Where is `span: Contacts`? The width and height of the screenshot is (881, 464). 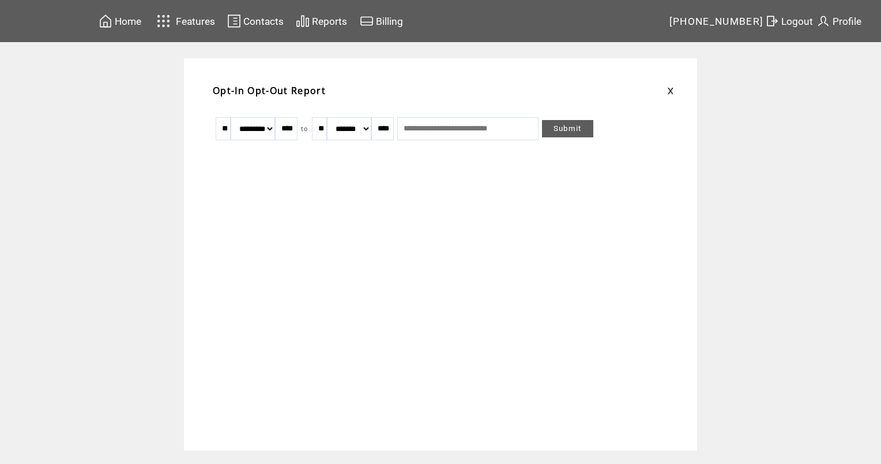 span: Contacts is located at coordinates (264, 21).